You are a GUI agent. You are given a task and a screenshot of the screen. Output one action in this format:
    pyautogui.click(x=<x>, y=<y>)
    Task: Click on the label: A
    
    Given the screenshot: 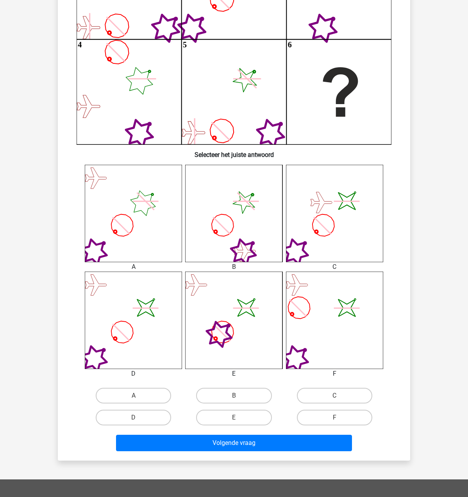 What is the action you would take?
    pyautogui.click(x=133, y=395)
    